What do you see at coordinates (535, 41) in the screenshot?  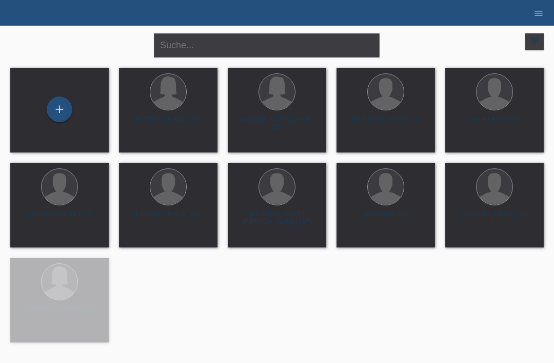 I see `i: filter_list` at bounding box center [535, 41].